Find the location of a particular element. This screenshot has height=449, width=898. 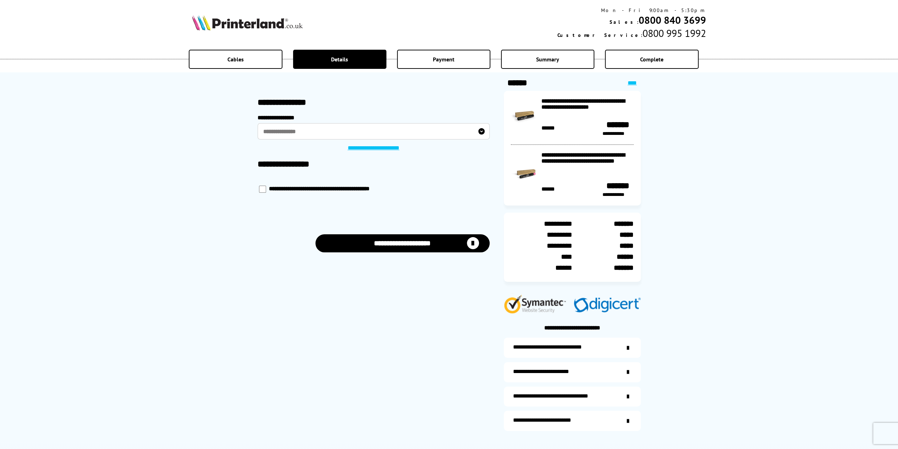

a: additional-cables is located at coordinates (573, 396).